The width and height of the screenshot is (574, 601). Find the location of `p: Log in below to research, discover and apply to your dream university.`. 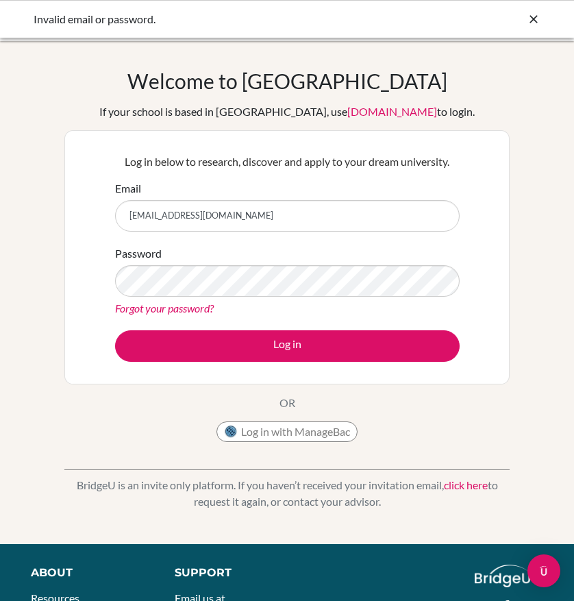

p: Log in below to research, discover and apply to your dream university. is located at coordinates (287, 162).